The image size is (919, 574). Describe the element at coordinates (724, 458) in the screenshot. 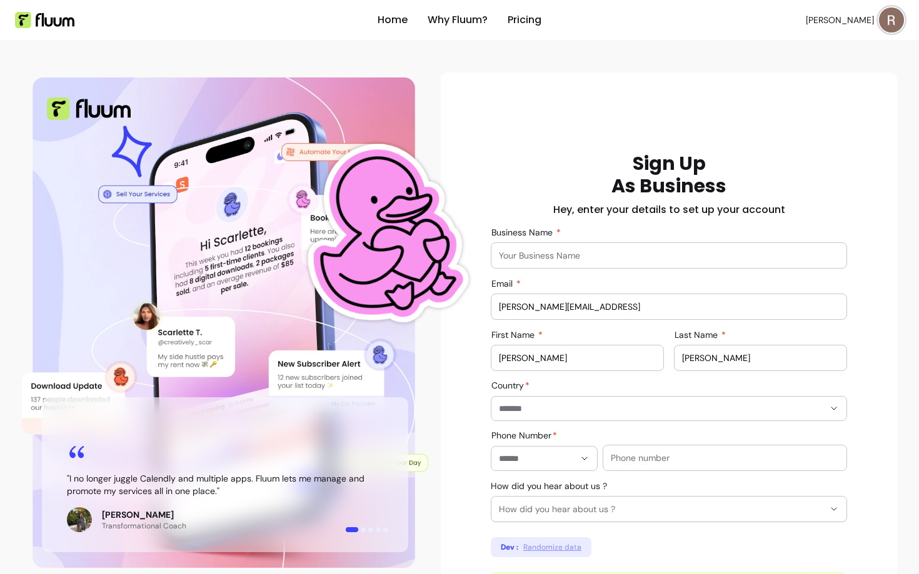

I see `input: Phone number` at that location.